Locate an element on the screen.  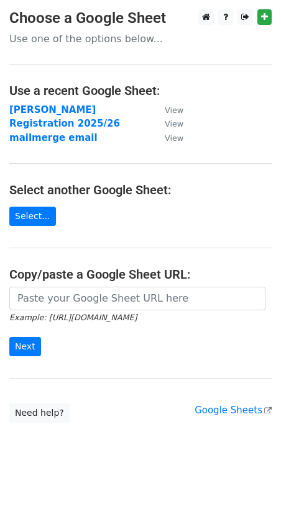
h4: Copy/paste a Google Sheet URL: is located at coordinates (140, 275).